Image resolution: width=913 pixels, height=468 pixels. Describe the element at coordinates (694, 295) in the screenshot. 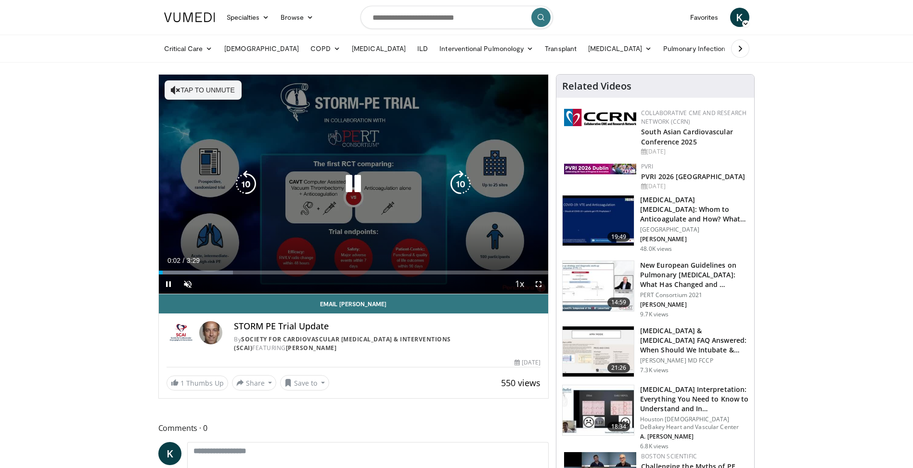

I see `p: PERT Consortium 2021` at that location.